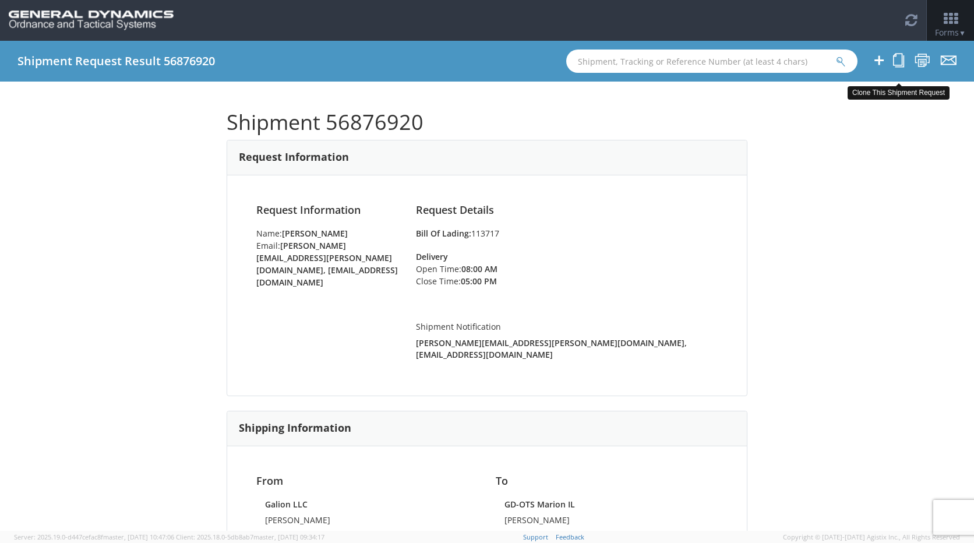  What do you see at coordinates (286, 504) in the screenshot?
I see `strong: Galion LLC` at bounding box center [286, 504].